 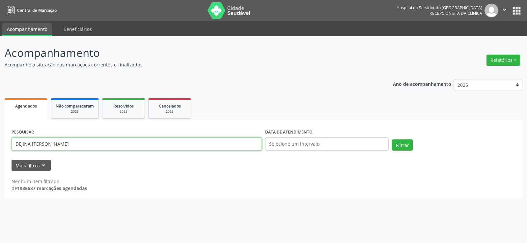 What do you see at coordinates (327, 144) in the screenshot?
I see `input: Selecione um intervalo` at bounding box center [327, 144].